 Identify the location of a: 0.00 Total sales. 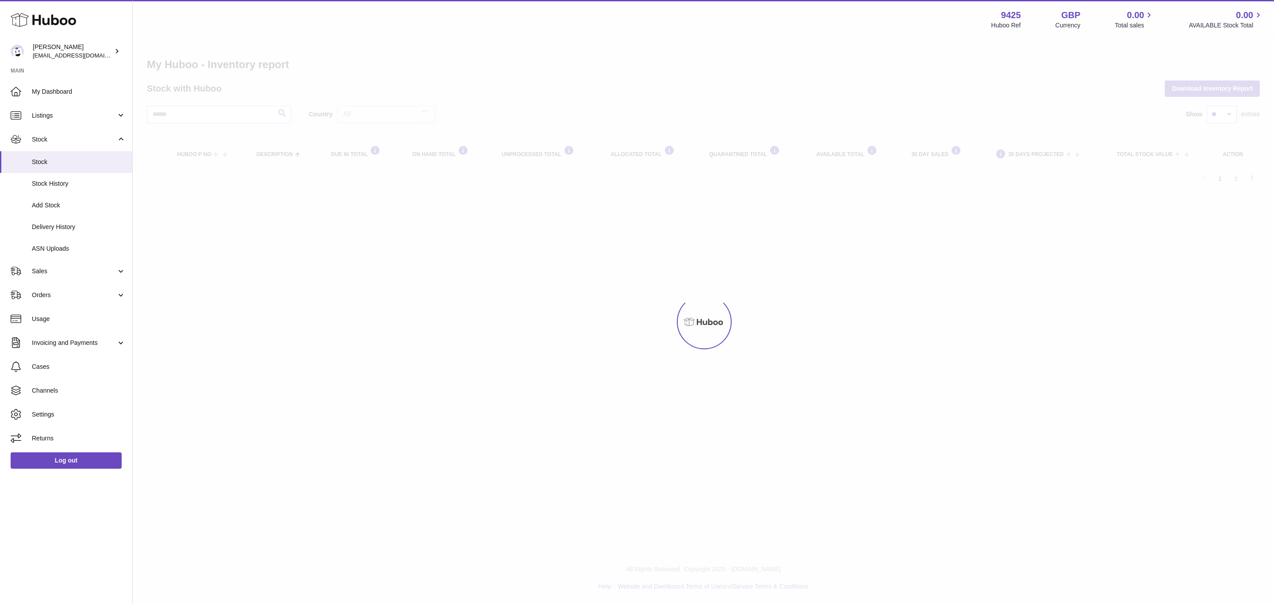
(1134, 19).